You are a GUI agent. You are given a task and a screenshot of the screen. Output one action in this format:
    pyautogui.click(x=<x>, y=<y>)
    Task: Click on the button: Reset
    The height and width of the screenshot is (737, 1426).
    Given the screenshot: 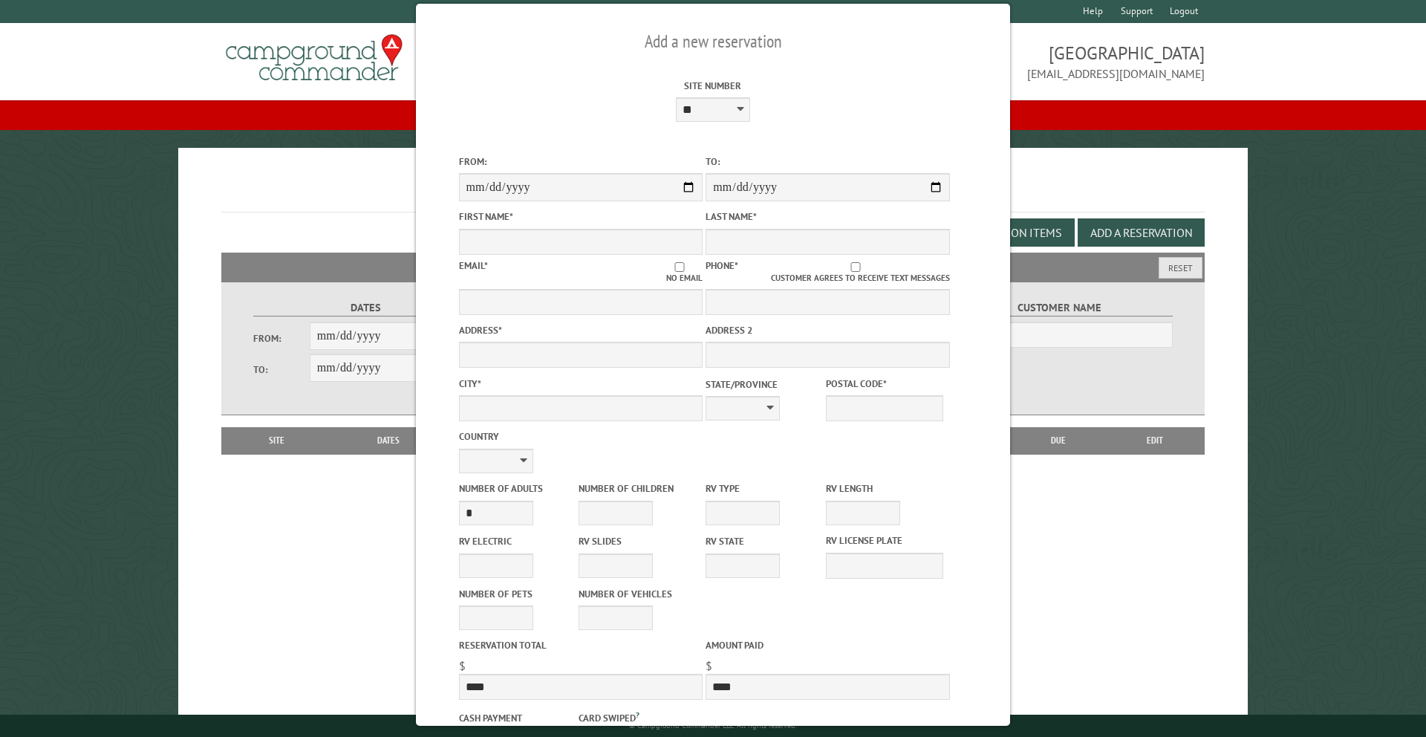 What is the action you would take?
    pyautogui.click(x=1180, y=267)
    